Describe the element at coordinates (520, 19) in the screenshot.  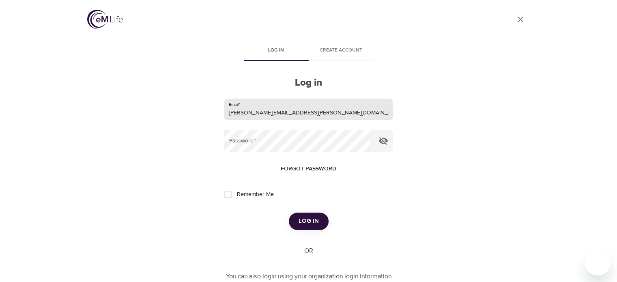
I see `a: close` at that location.